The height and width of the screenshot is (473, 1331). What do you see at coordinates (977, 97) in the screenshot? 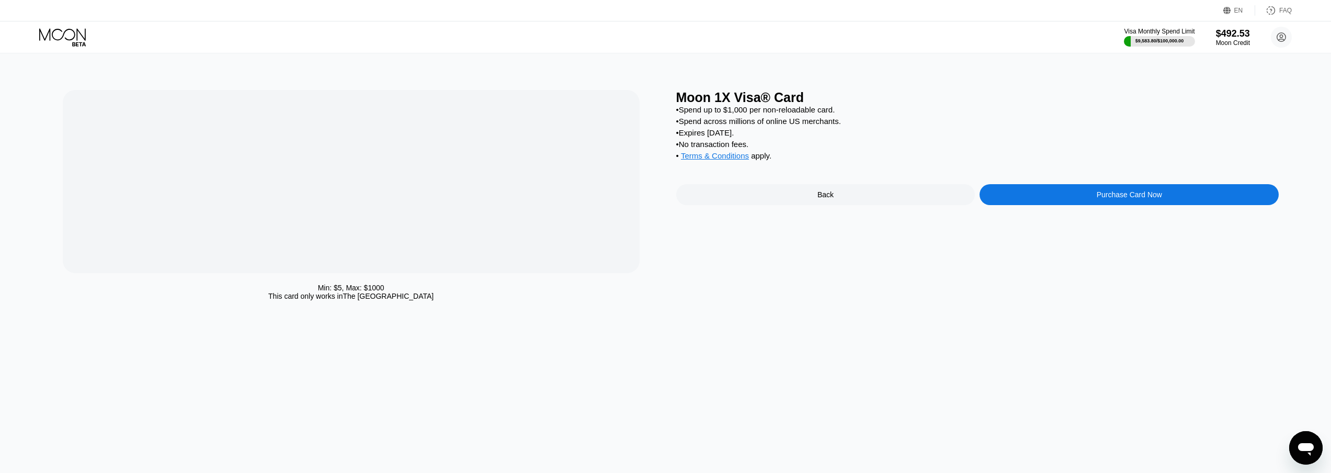
I see `div: Moon 1X Visa® Card` at bounding box center [977, 97].